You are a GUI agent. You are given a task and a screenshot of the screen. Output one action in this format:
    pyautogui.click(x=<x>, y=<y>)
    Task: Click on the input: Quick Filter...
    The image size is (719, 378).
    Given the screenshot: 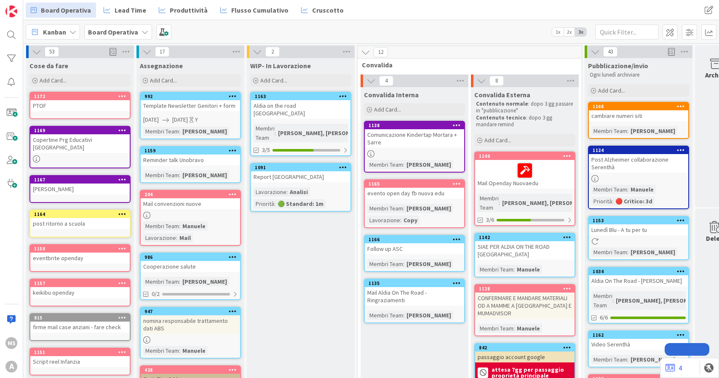 What is the action you would take?
    pyautogui.click(x=627, y=32)
    